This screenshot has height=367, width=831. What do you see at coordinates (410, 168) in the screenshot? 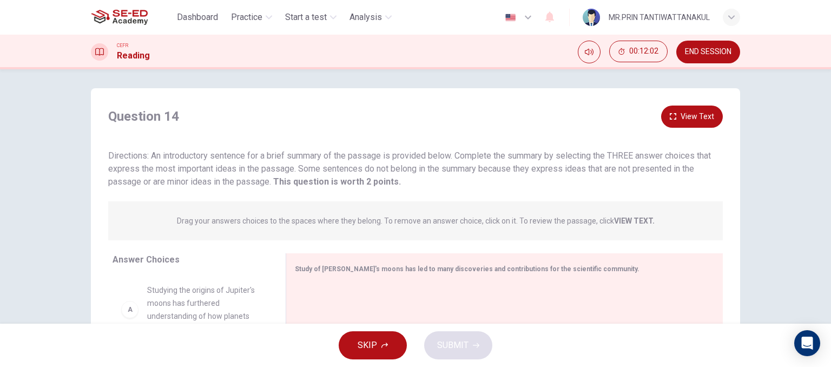
I see `span: Directions: An introductory sentence for a brief summary of the passage is provided below. Comple...` at bounding box center [410, 168].